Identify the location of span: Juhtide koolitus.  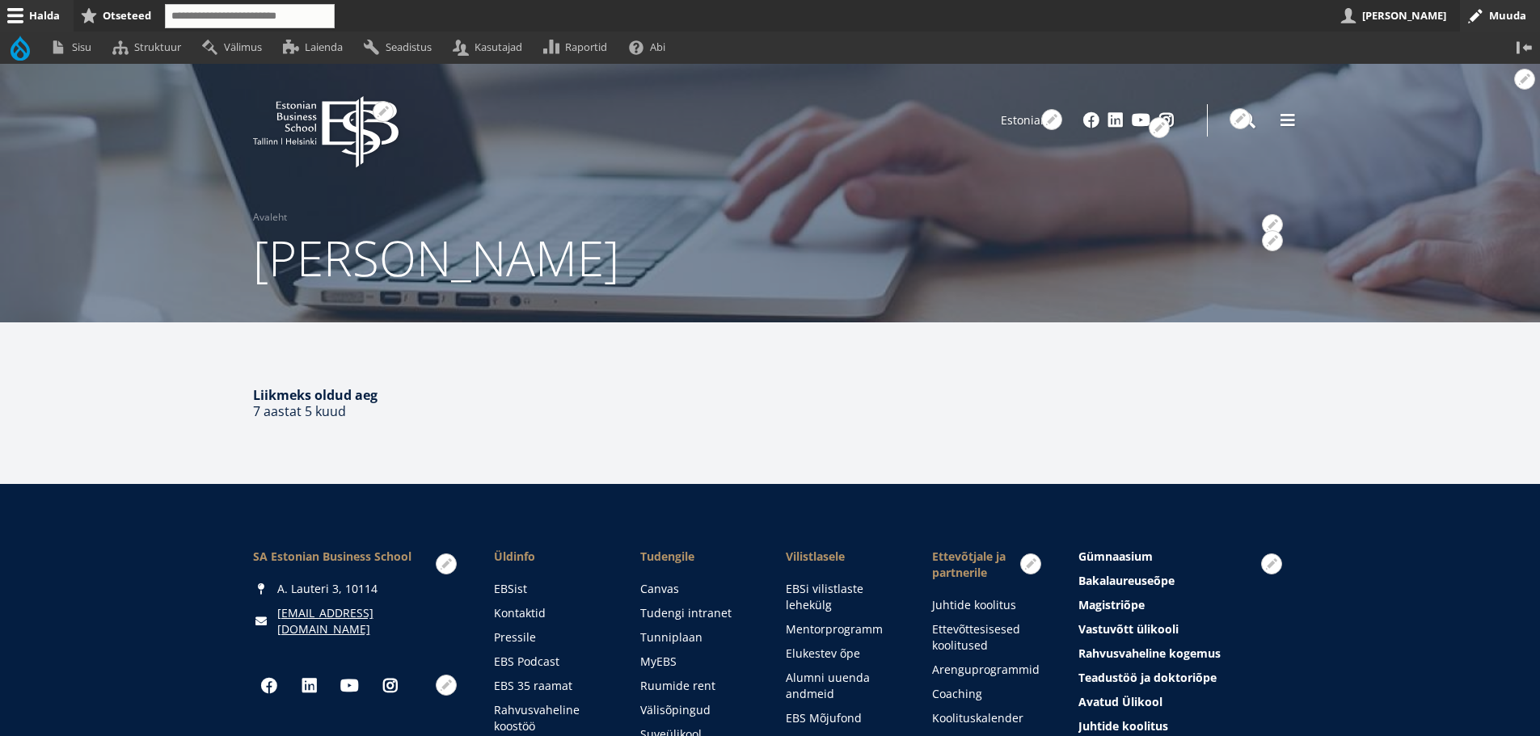
(1123, 726).